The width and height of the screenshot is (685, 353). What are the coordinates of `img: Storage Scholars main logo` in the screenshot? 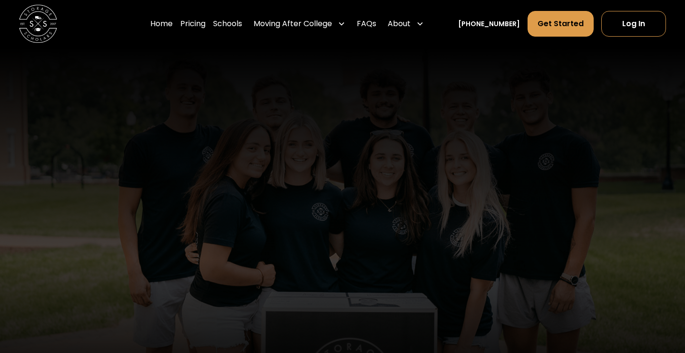 It's located at (38, 24).